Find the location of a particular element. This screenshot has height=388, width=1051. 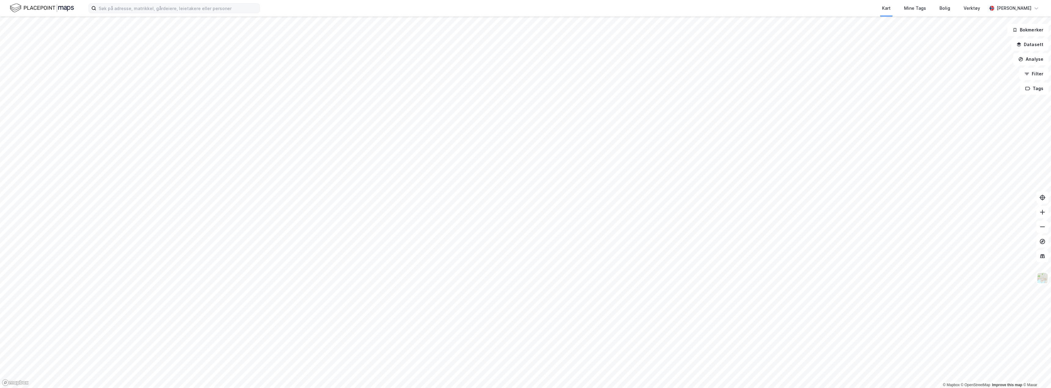

div: Kontrollprogram for chat is located at coordinates (1036, 374).